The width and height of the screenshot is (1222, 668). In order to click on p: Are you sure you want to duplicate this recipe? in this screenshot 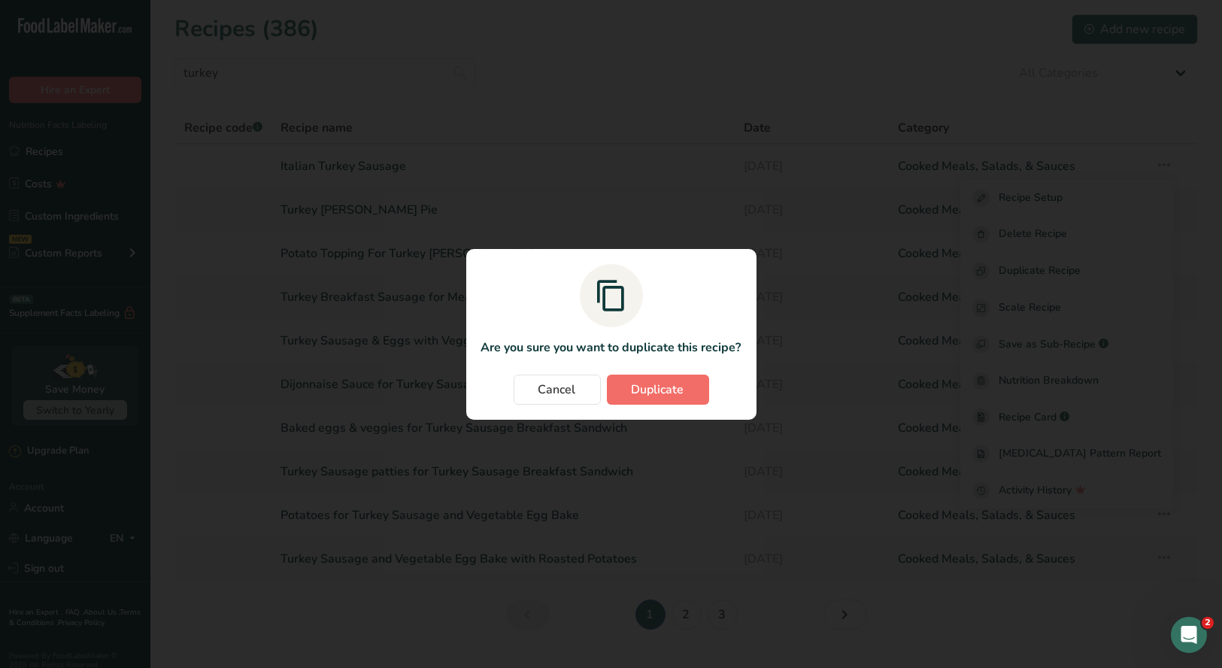, I will do `click(612, 347)`.